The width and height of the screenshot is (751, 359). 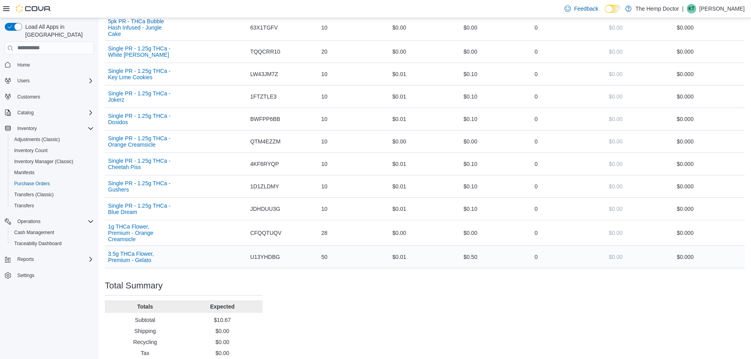 I want to click on button: Transfers (Classic), so click(x=52, y=195).